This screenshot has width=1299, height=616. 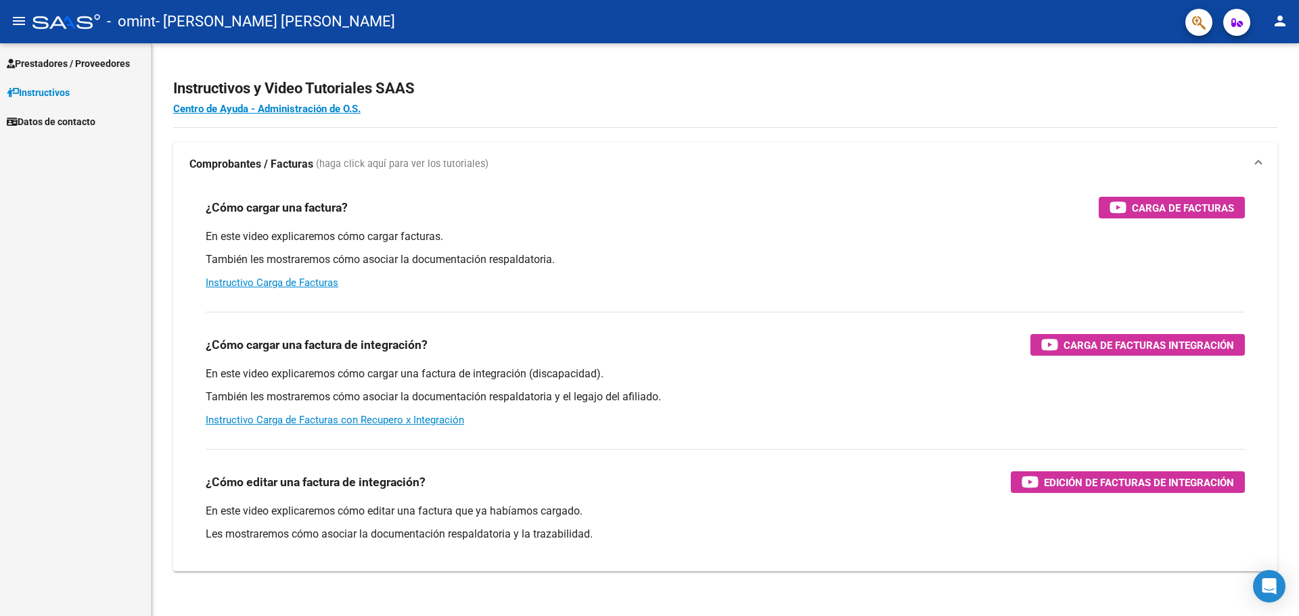 I want to click on mat-icon: person, so click(x=1280, y=21).